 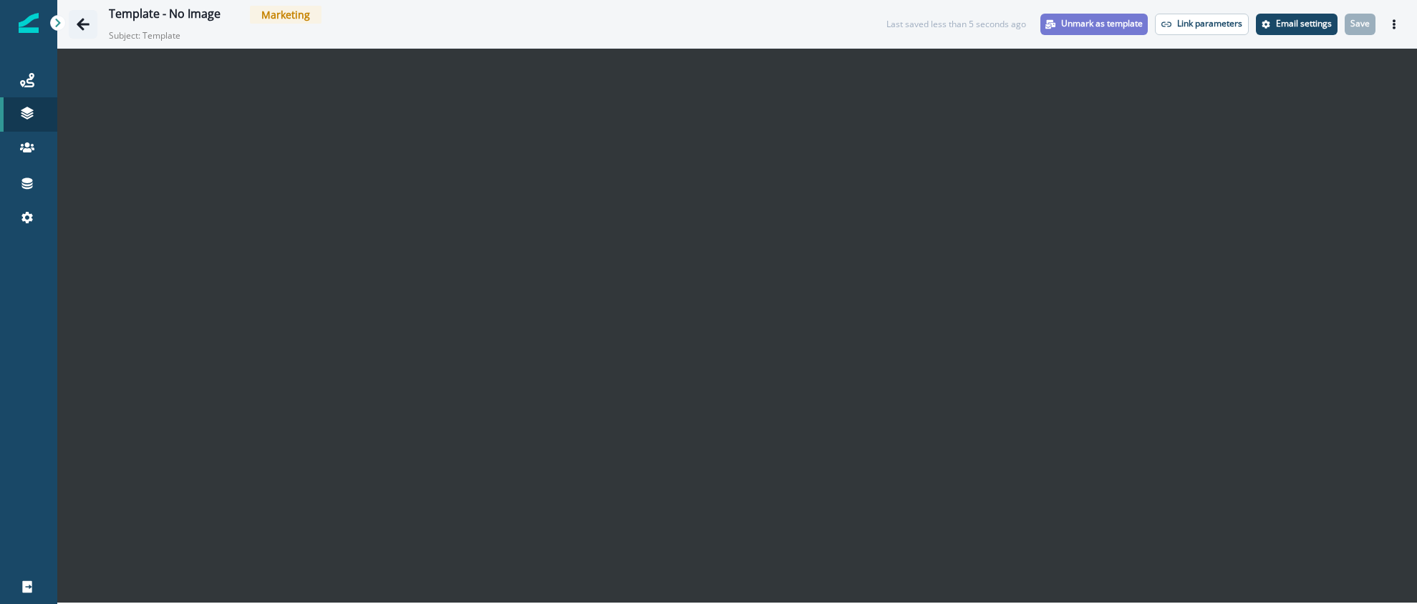 What do you see at coordinates (1201, 24) in the screenshot?
I see `button: Link parameters` at bounding box center [1201, 24].